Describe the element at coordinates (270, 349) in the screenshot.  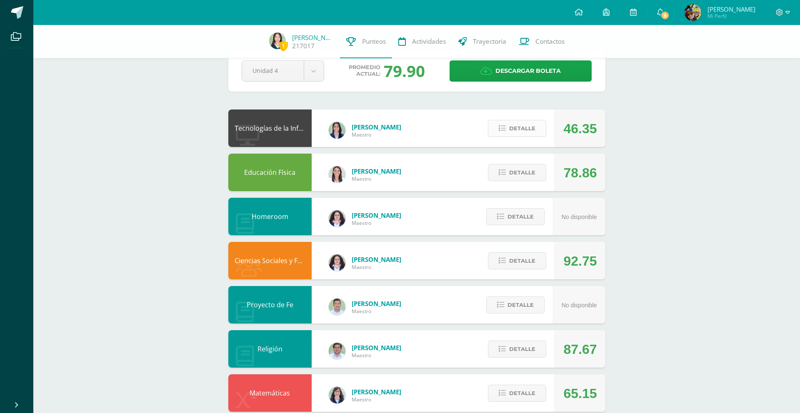
I see `div: Religión` at that location.